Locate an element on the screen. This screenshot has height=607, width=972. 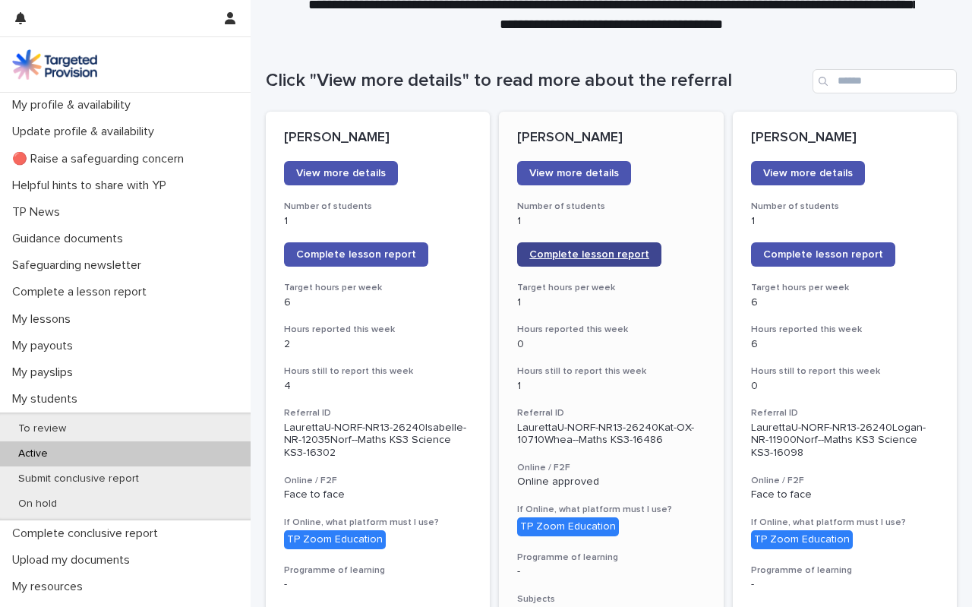
h3: Subjects is located at coordinates (610, 599).